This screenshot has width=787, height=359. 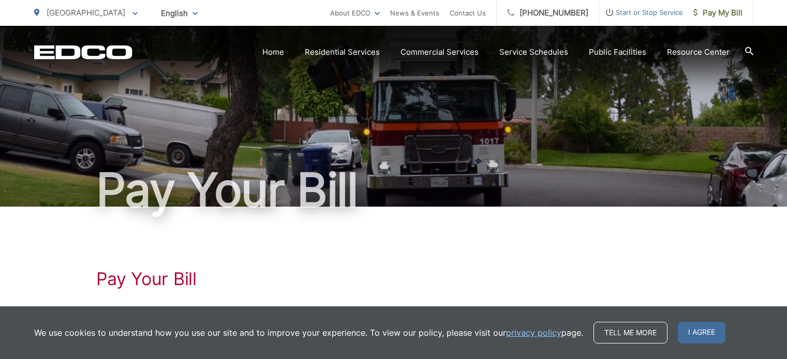 What do you see at coordinates (308, 333) in the screenshot?
I see `p: We use cookies to understand how you use our site and to improve your experience. To view our pol...` at bounding box center [308, 333].